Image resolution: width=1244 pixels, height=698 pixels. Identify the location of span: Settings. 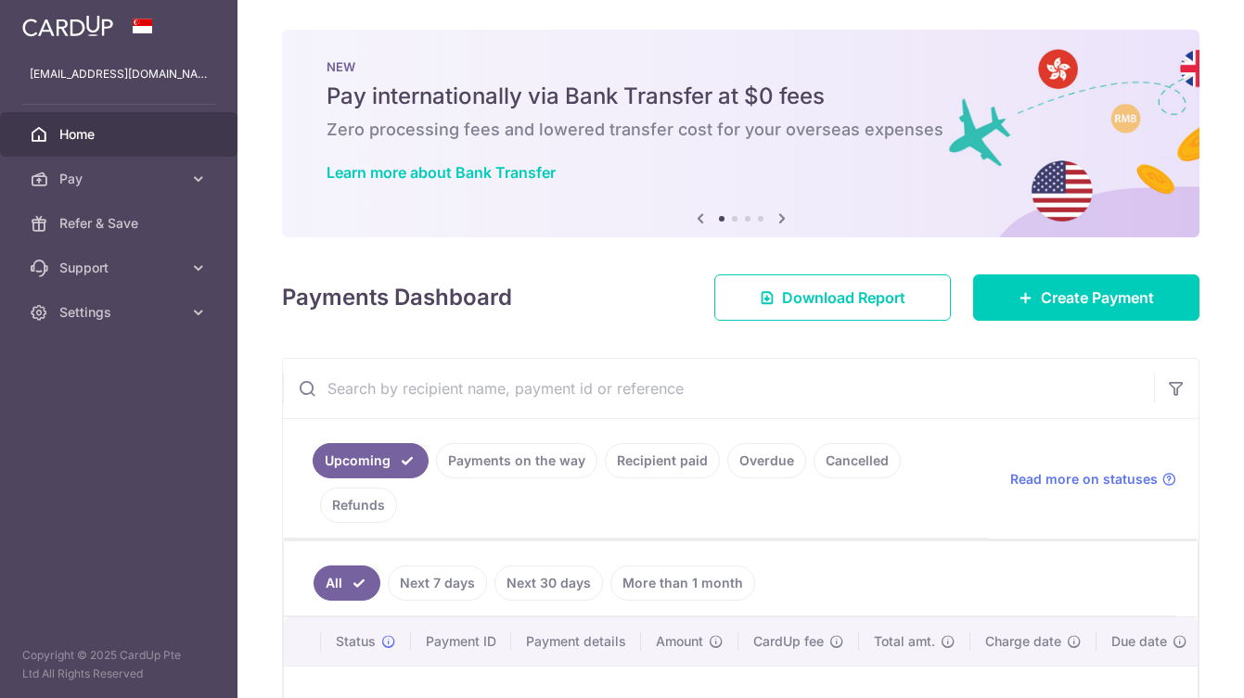
(121, 313).